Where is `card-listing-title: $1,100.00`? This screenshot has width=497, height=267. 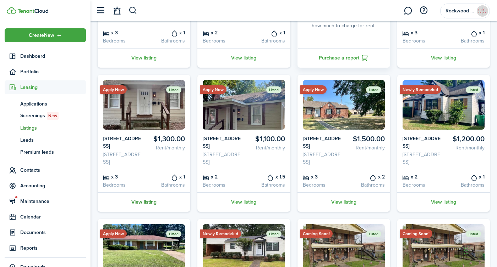
card-listing-title: $1,100.00 is located at coordinates (265, 139).